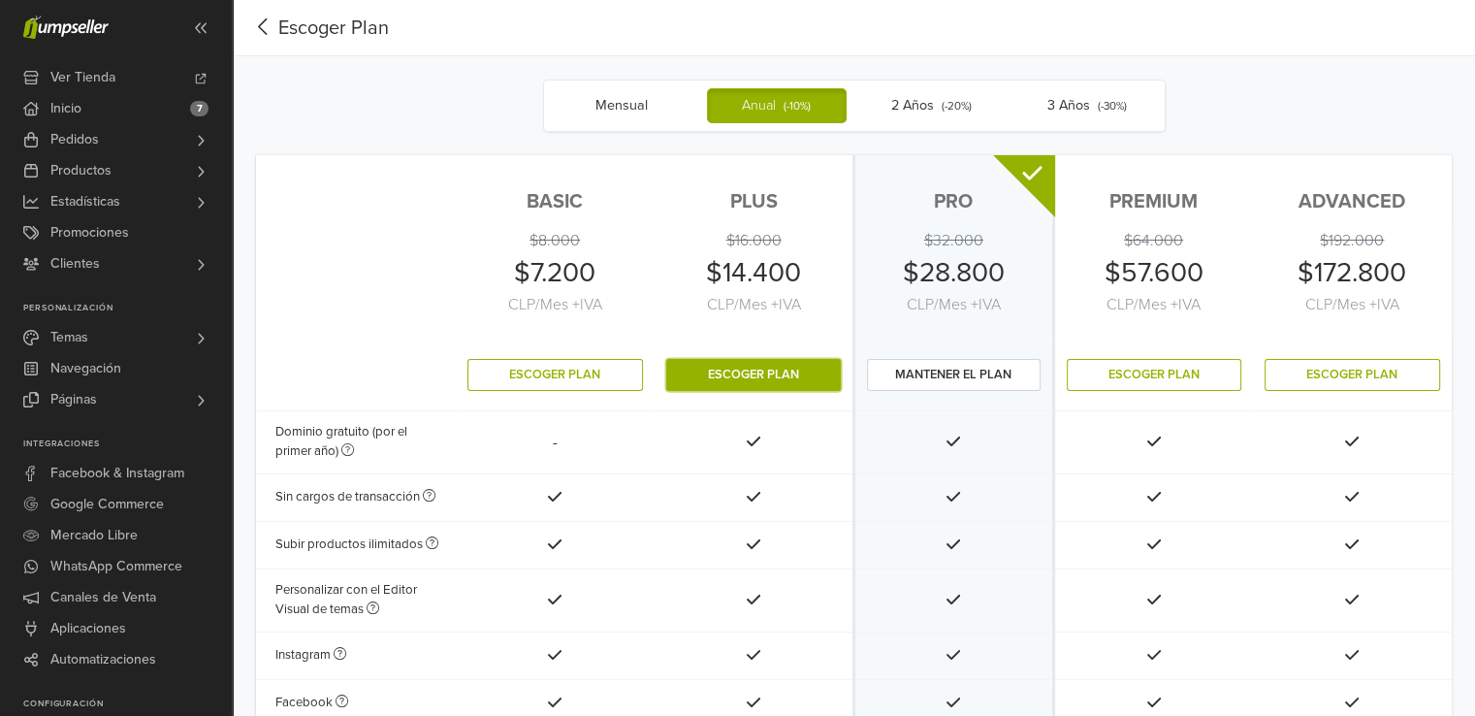  I want to click on span: WhatsApp Commerce, so click(116, 566).